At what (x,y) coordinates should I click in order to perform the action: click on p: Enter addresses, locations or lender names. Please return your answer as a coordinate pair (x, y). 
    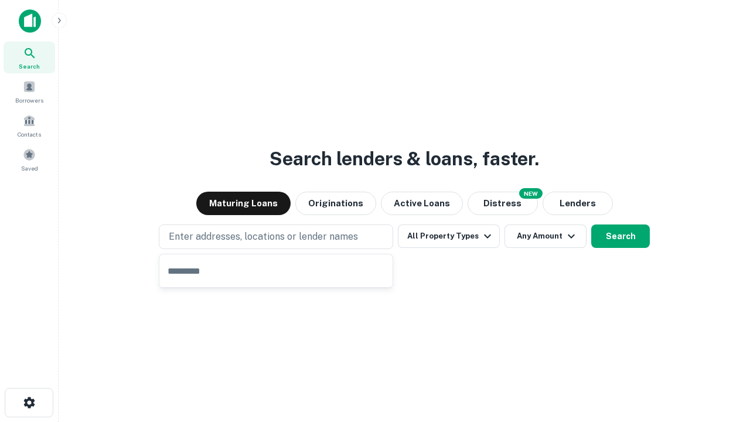
    Looking at the image, I should click on (263, 237).